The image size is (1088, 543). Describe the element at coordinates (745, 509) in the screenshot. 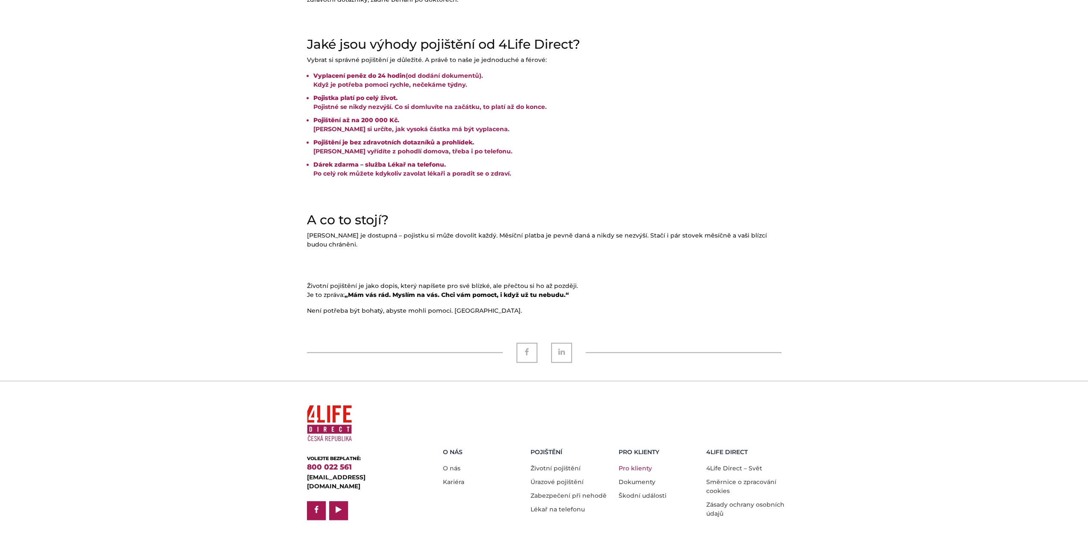

I see `a: Zásady ochrany osobních údajů` at that location.